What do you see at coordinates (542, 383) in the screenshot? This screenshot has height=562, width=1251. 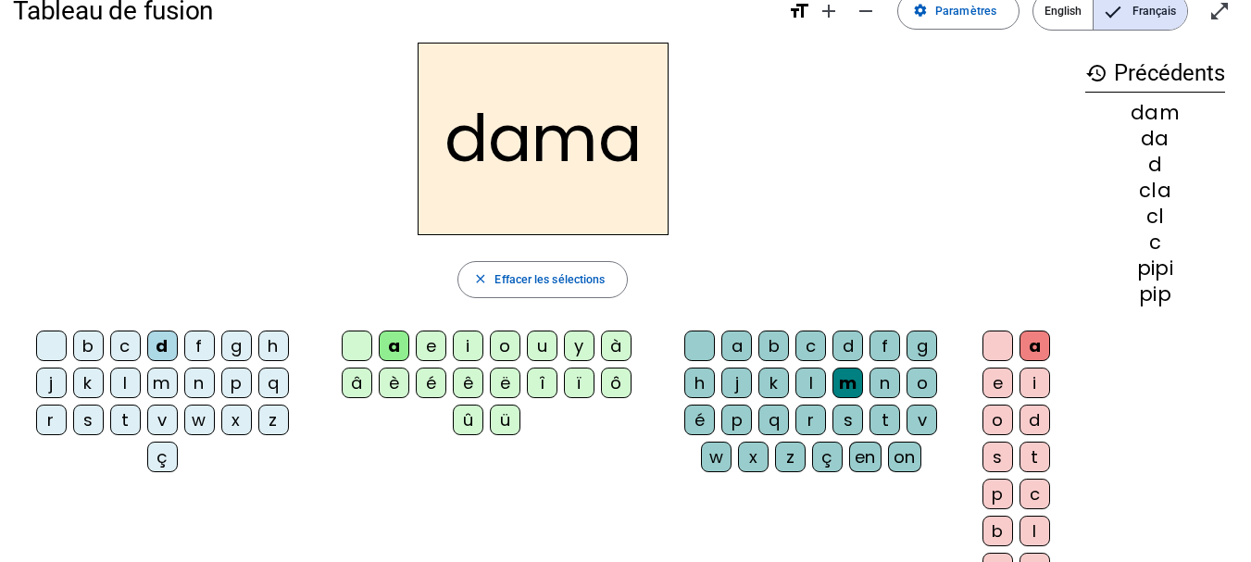 I see `div: î` at bounding box center [542, 383].